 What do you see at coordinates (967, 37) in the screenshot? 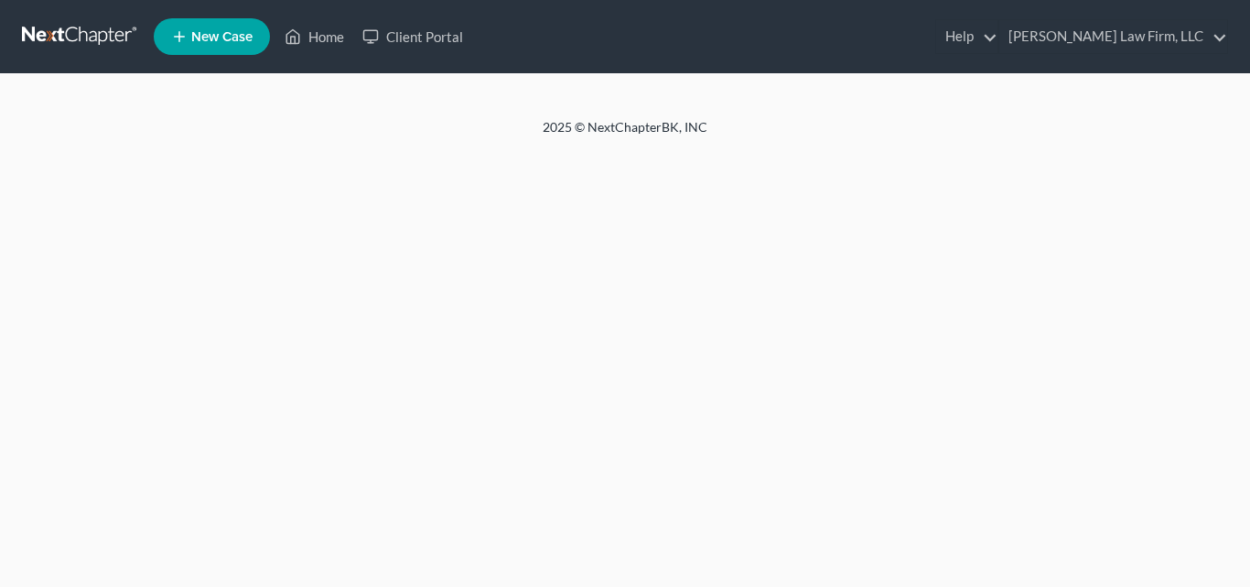
I see `a: Help` at bounding box center [967, 37].